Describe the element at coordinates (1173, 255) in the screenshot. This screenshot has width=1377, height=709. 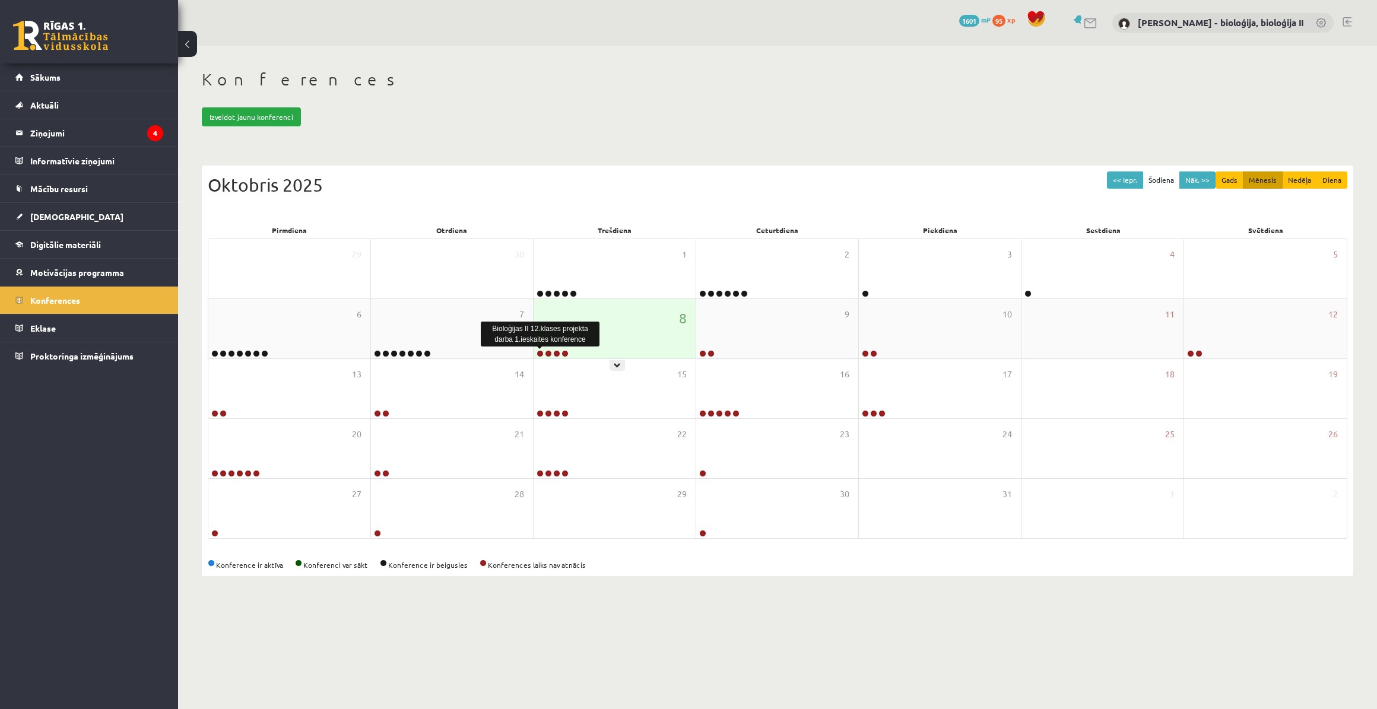
I see `span: 4` at that location.